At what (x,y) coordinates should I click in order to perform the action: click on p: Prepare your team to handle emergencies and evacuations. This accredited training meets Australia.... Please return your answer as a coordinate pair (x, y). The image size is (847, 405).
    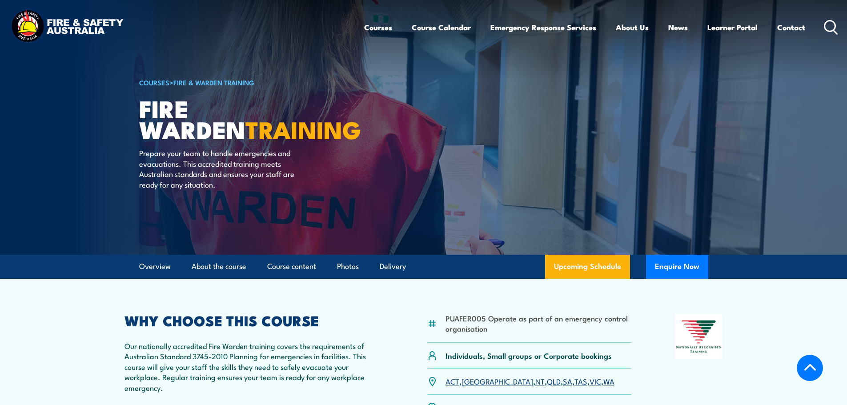
    Looking at the image, I should click on (220, 169).